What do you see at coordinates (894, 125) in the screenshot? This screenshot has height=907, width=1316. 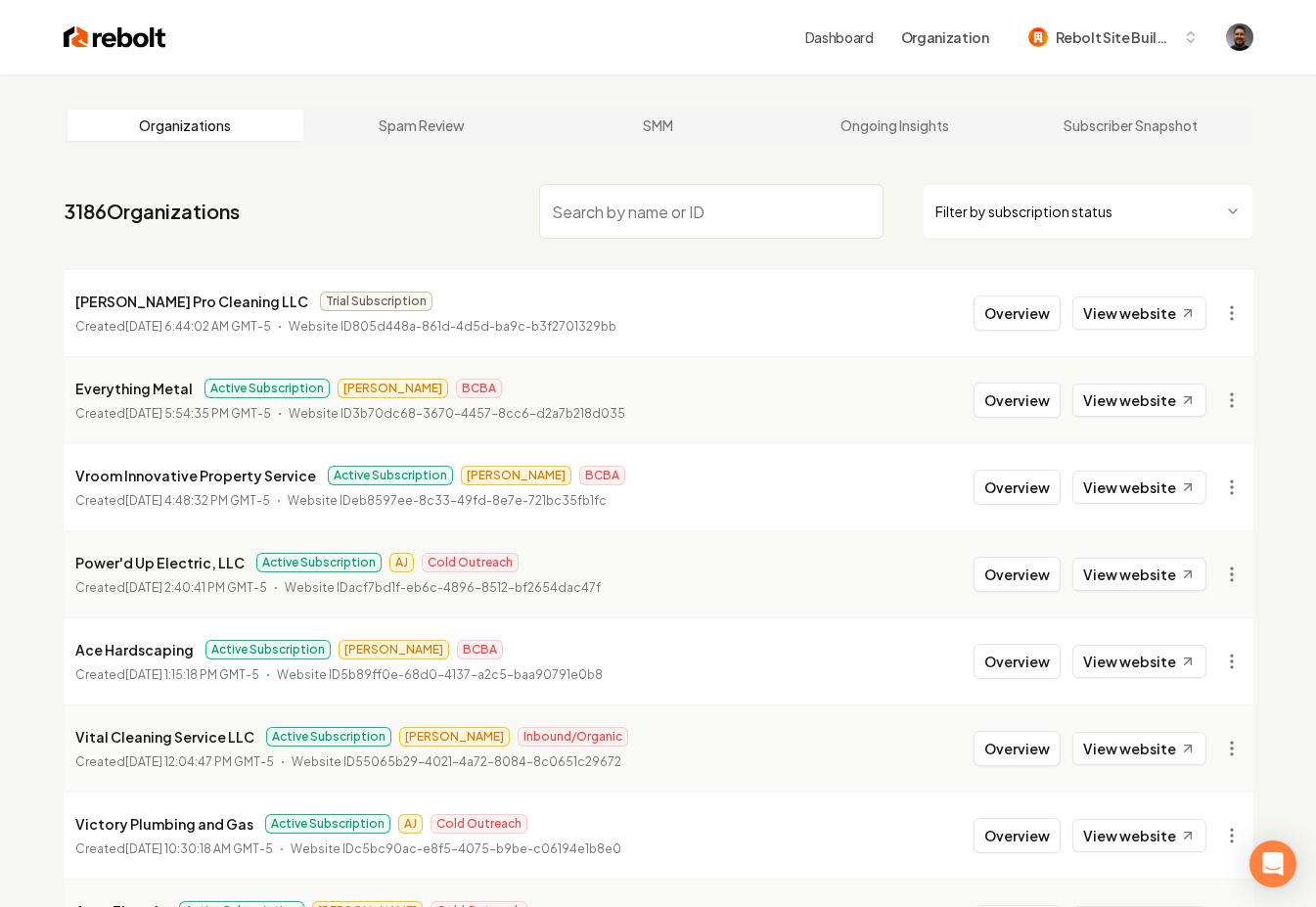 I see `a: Ongoing Insights` at bounding box center [894, 125].